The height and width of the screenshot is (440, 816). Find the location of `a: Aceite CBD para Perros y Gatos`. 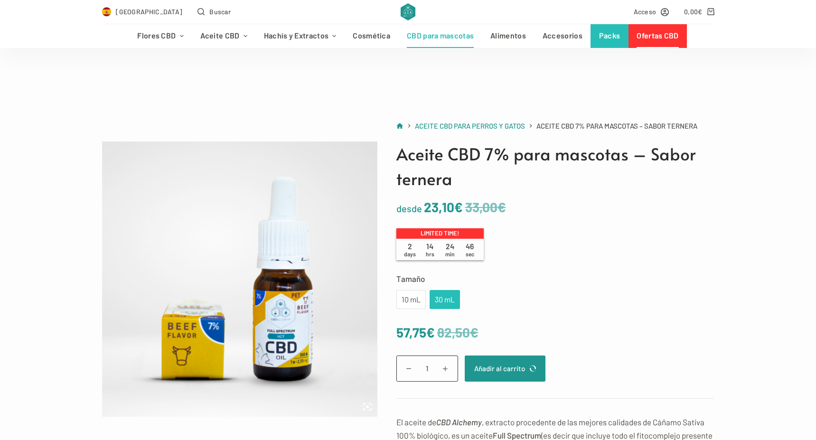

a: Aceite CBD para Perros y Gatos is located at coordinates (470, 126).